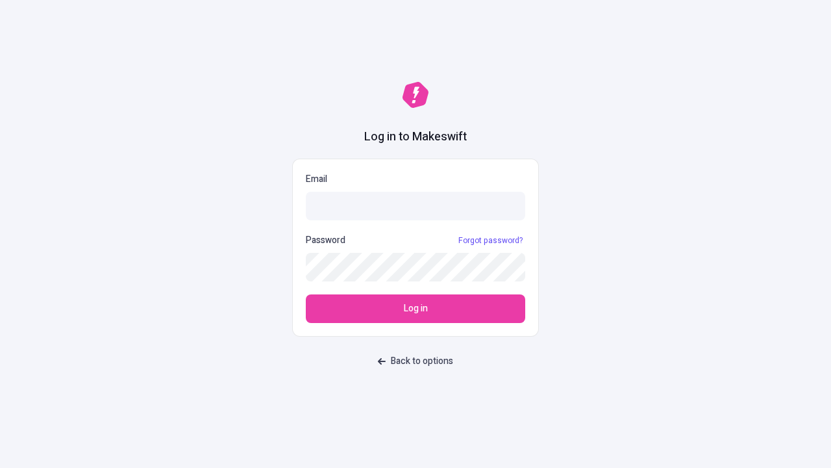 The width and height of the screenshot is (831, 468). I want to click on span: Back to options, so click(422, 361).